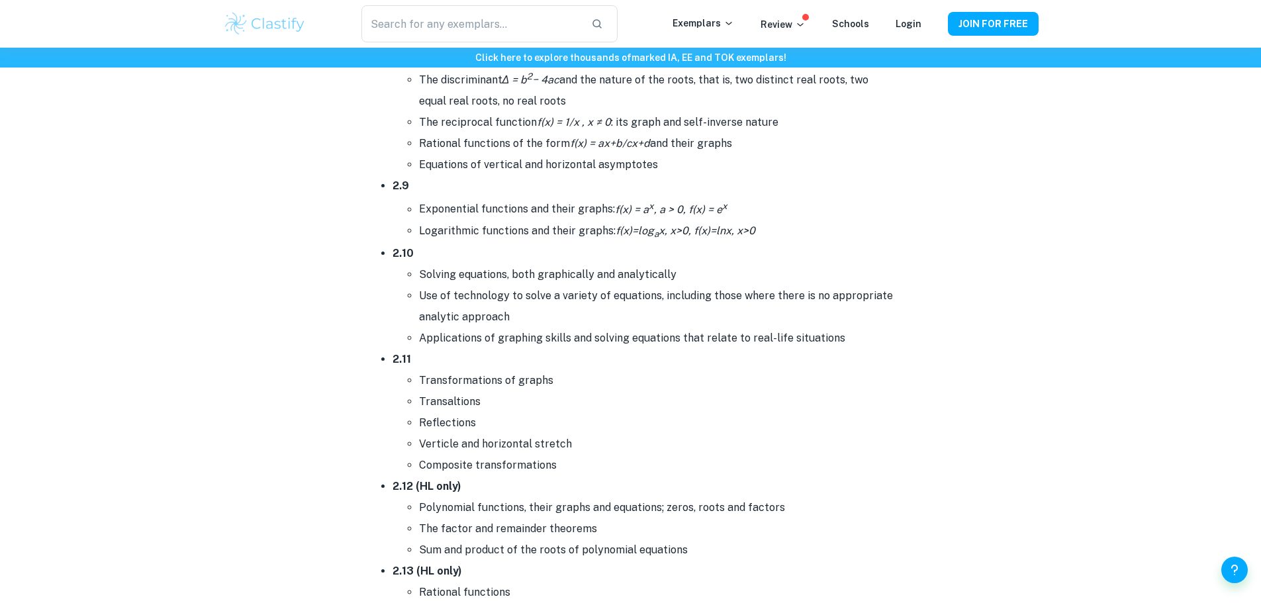  I want to click on li: The reciprocal function : its graph and self-inverse nature, so click(657, 122).